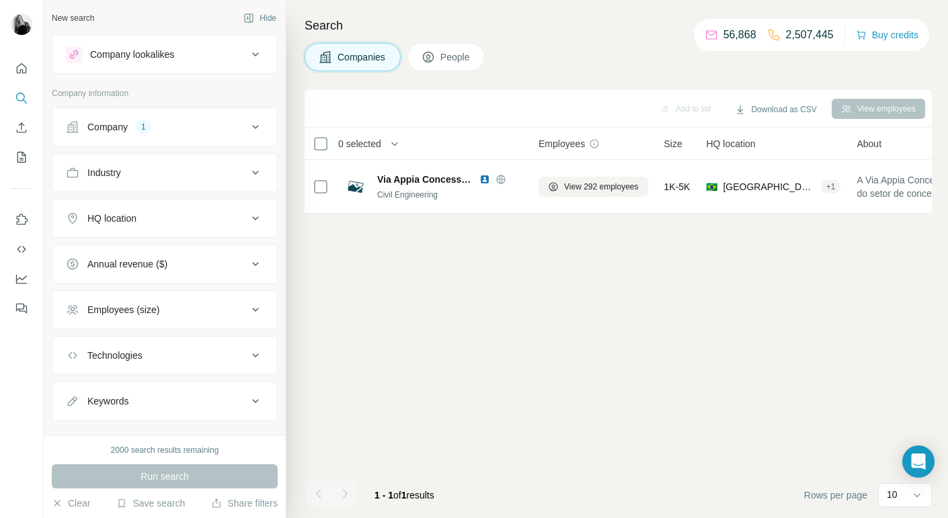 The height and width of the screenshot is (518, 948). What do you see at coordinates (618, 26) in the screenshot?
I see `h4: Search` at bounding box center [618, 26].